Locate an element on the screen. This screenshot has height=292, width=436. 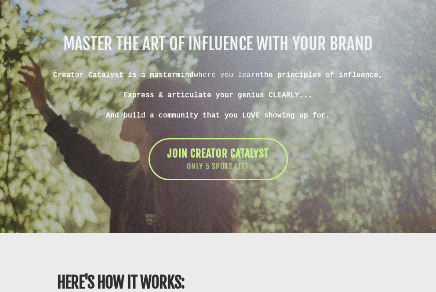
b: the principles of influence, is located at coordinates (321, 75).